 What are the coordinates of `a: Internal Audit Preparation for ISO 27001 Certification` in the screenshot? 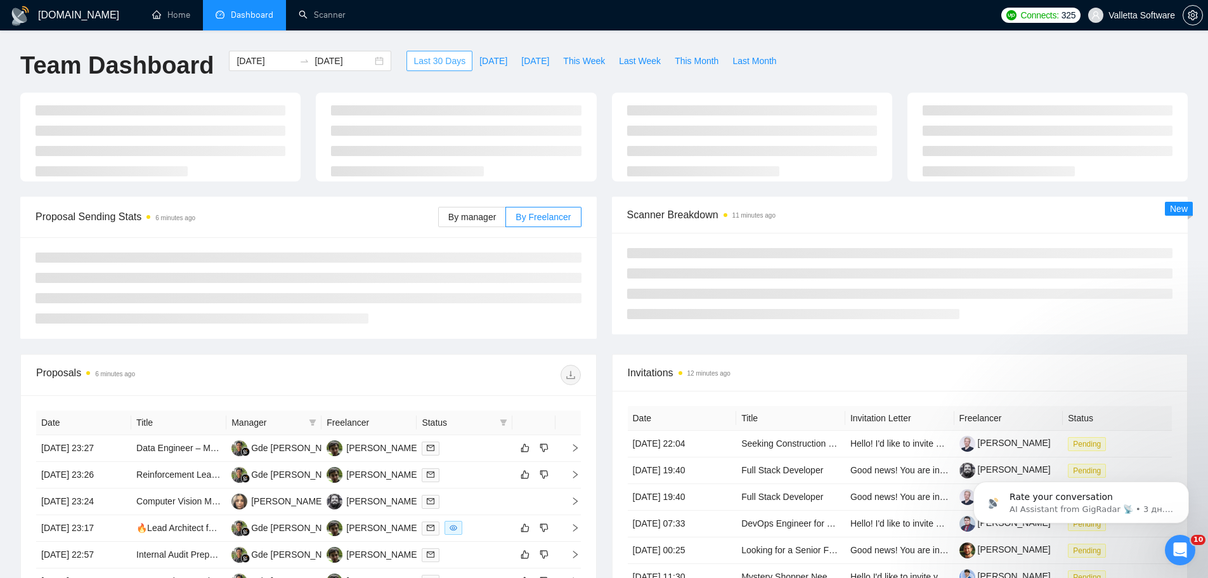 It's located at (240, 554).